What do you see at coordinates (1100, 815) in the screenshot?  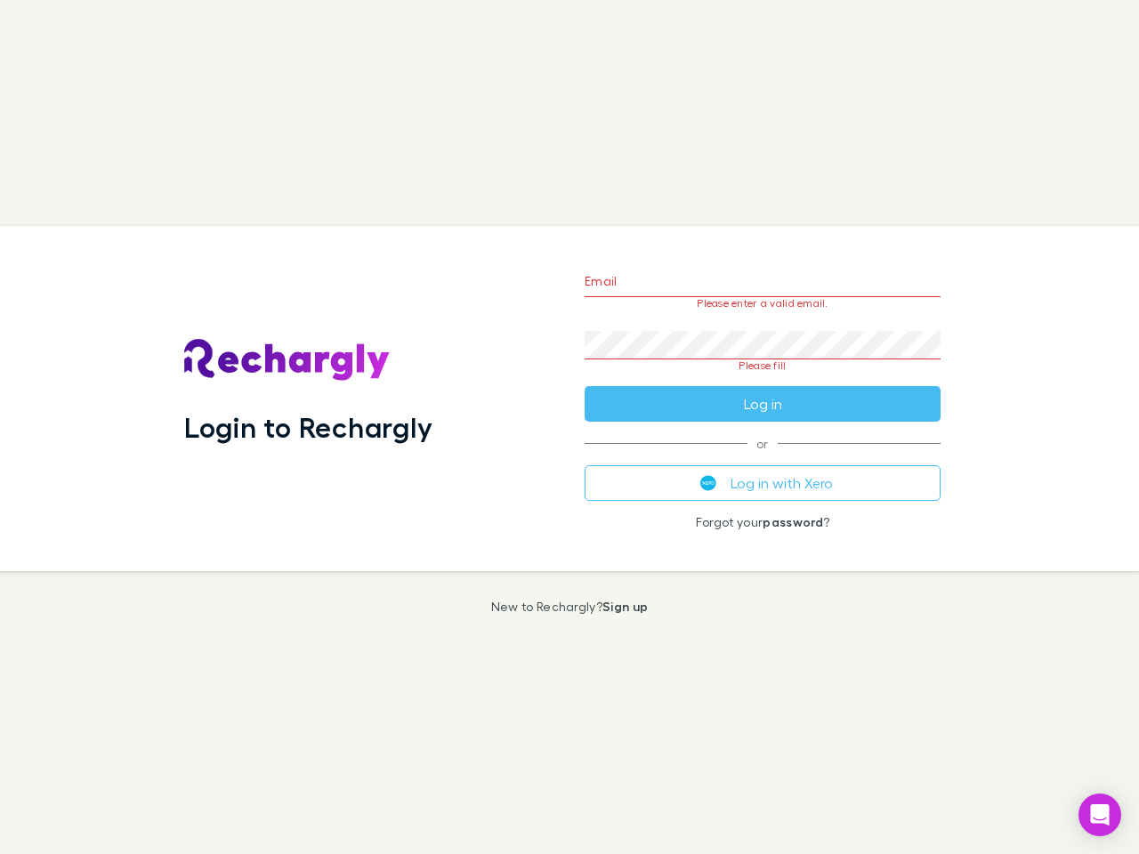 I see `div: Open Intercom Messenger` at bounding box center [1100, 815].